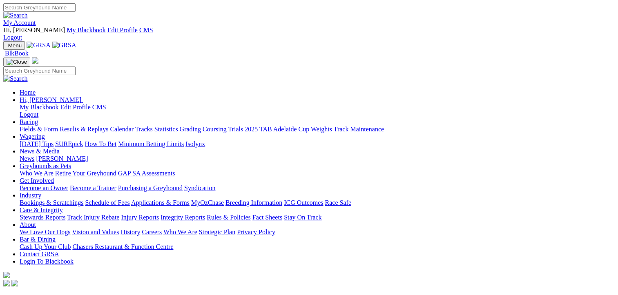 This screenshot has height=295, width=618. I want to click on a: Calendar, so click(122, 129).